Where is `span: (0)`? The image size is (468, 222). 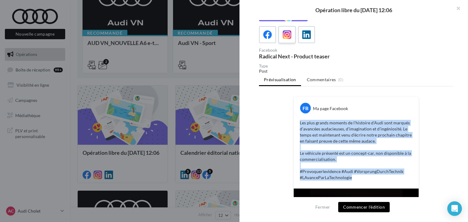
span: (0) is located at coordinates (340, 80).